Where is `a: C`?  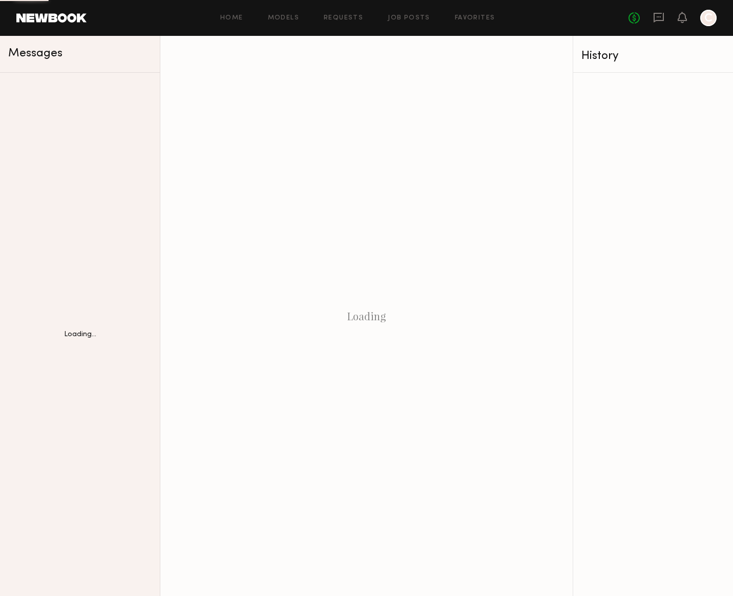 a: C is located at coordinates (709, 18).